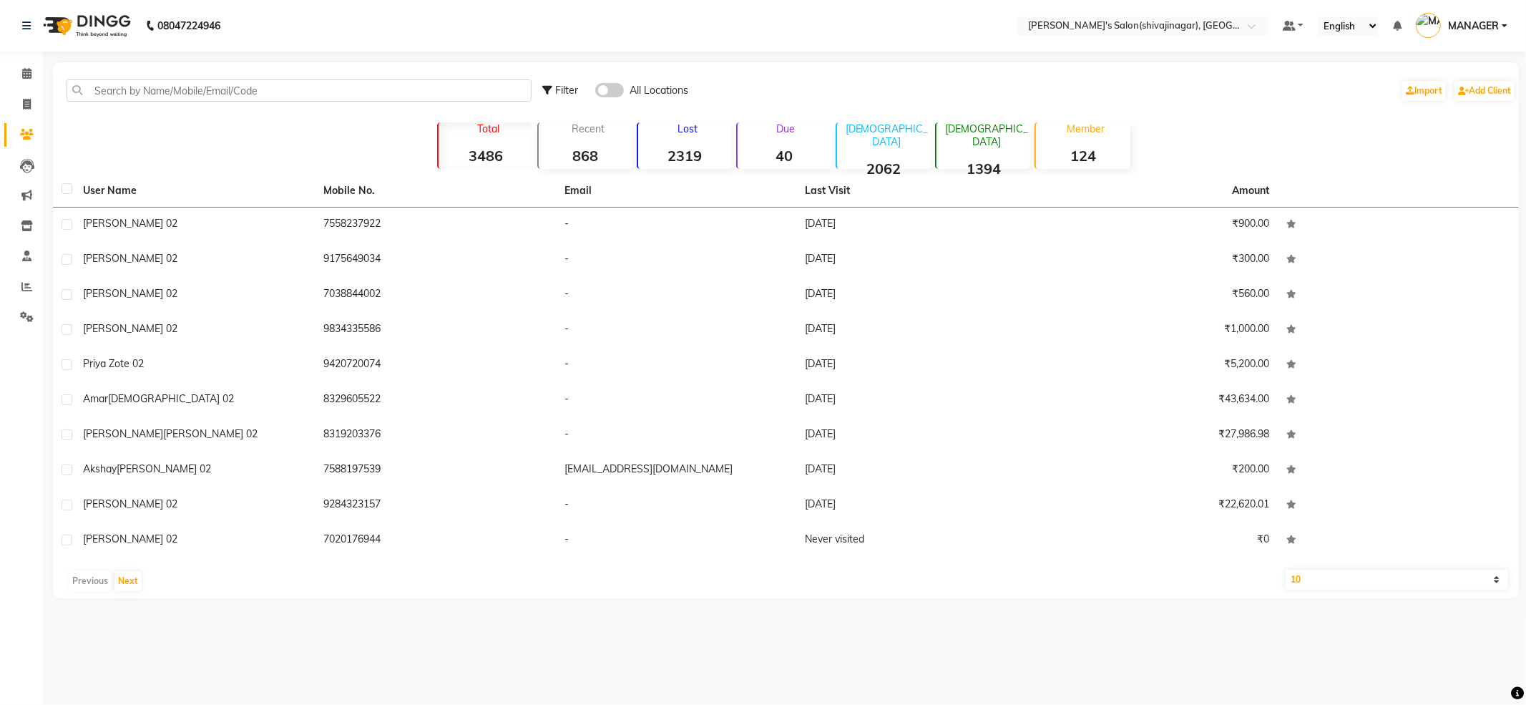  I want to click on td: ₹0, so click(1158, 540).